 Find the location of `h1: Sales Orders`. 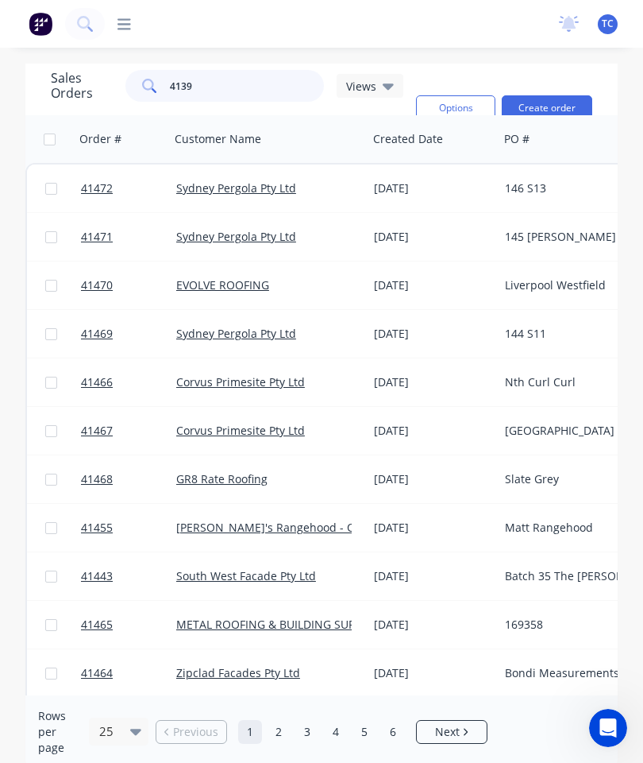

h1: Sales Orders is located at coordinates (82, 86).